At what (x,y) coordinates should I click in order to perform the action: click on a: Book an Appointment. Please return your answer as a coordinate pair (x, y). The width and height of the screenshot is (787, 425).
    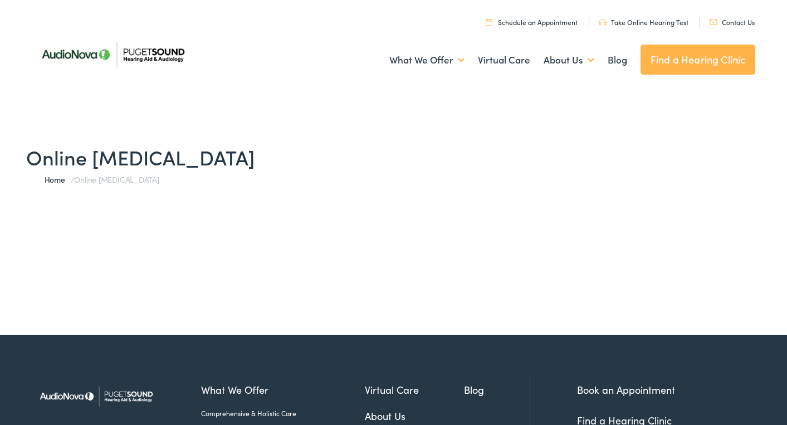
    Looking at the image, I should click on (626, 389).